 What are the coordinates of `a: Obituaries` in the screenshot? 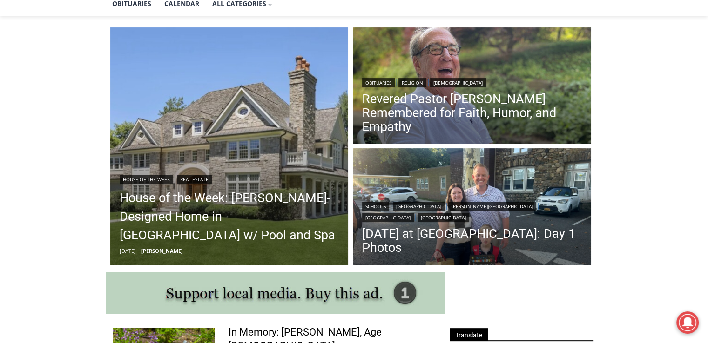 It's located at (378, 83).